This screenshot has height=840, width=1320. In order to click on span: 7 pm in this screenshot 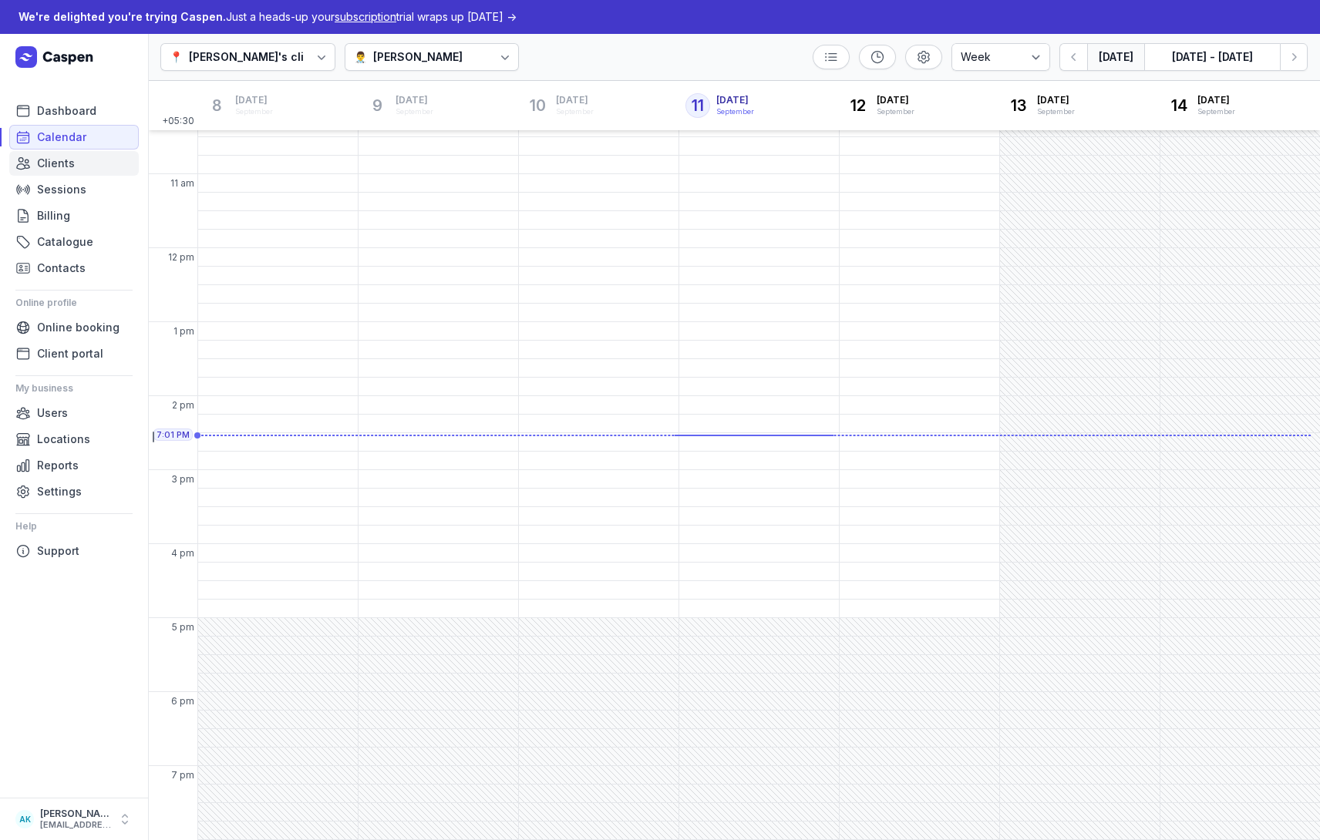, I will do `click(183, 776)`.